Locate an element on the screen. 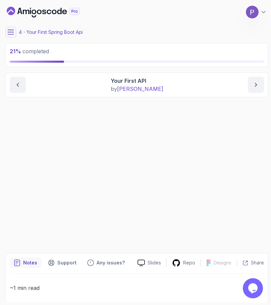  button: user profile image is located at coordinates (256, 12).